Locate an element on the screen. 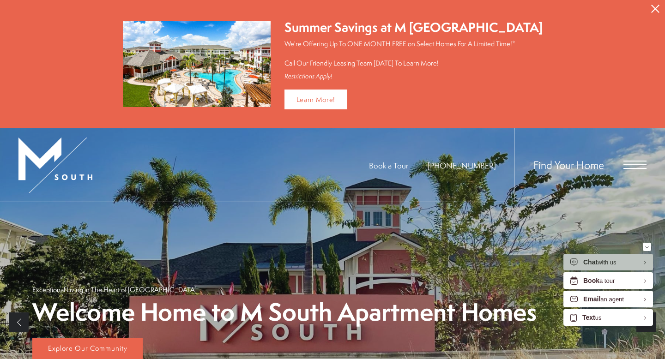 The width and height of the screenshot is (665, 359). a: Book a Tour is located at coordinates (388, 165).